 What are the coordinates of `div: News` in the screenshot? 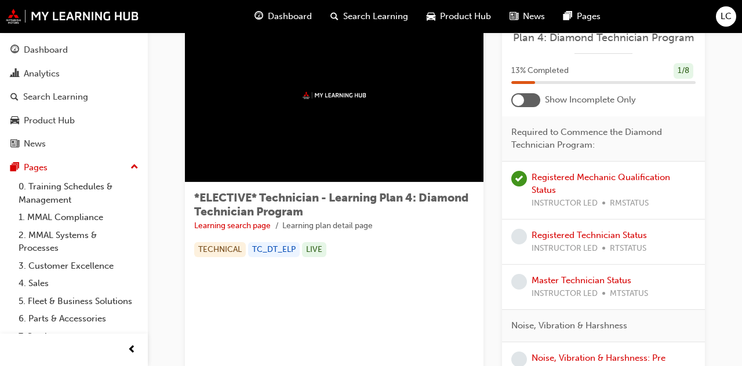 It's located at (35, 144).